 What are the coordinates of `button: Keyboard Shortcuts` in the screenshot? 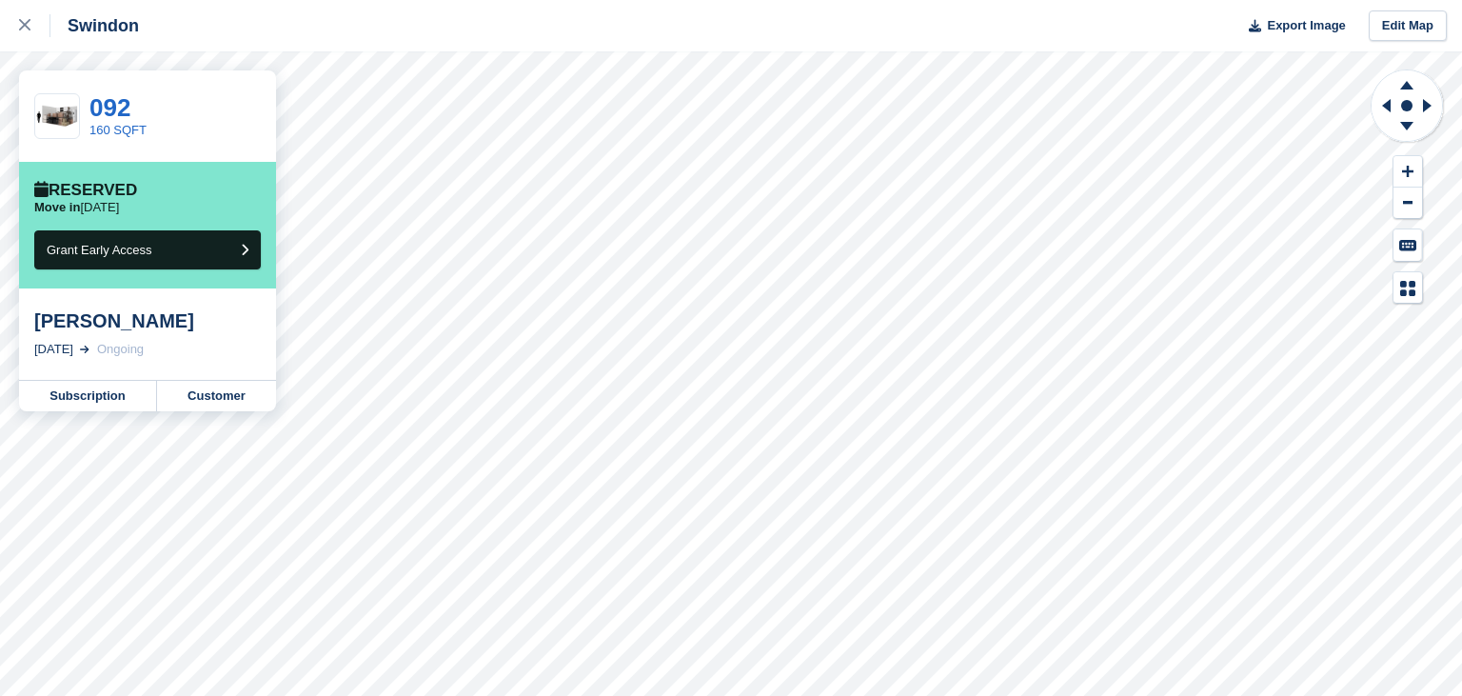 It's located at (1407, 245).